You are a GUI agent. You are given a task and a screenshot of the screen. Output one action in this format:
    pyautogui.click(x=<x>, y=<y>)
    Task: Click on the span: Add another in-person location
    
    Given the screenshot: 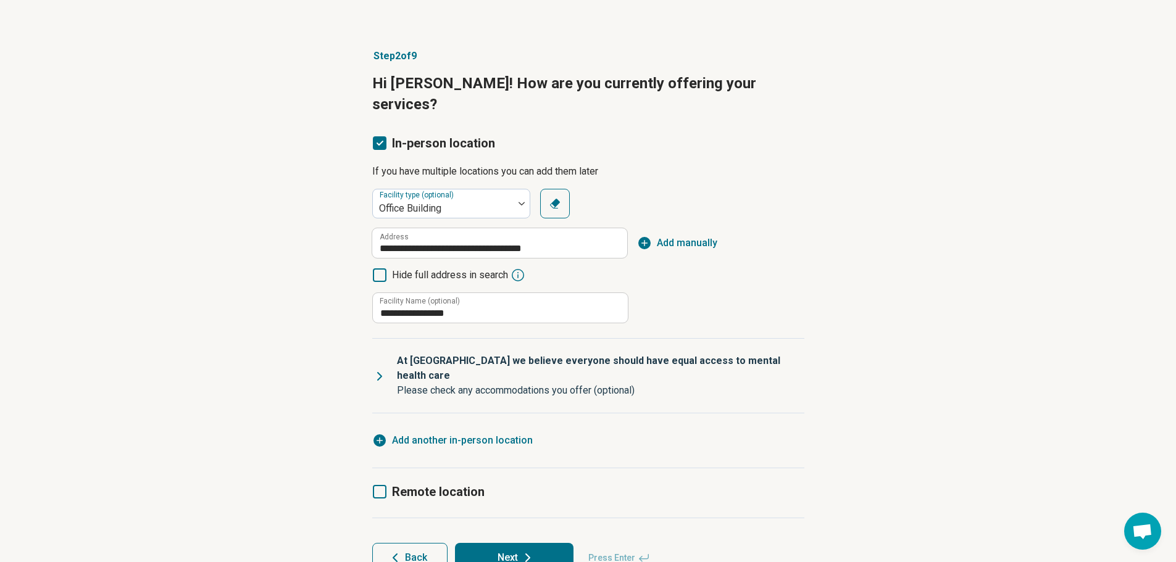 What is the action you would take?
    pyautogui.click(x=462, y=441)
    